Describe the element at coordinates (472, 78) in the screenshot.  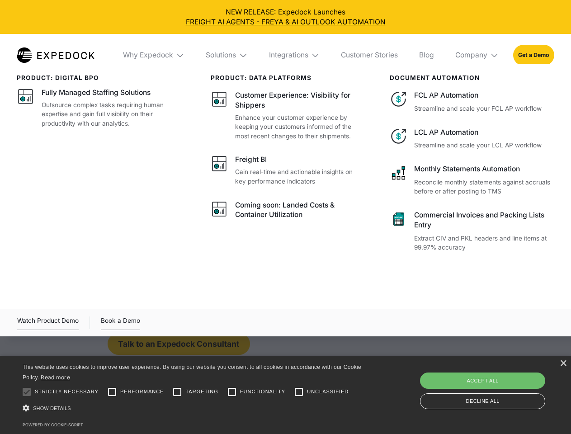
I see `div: document automation` at that location.